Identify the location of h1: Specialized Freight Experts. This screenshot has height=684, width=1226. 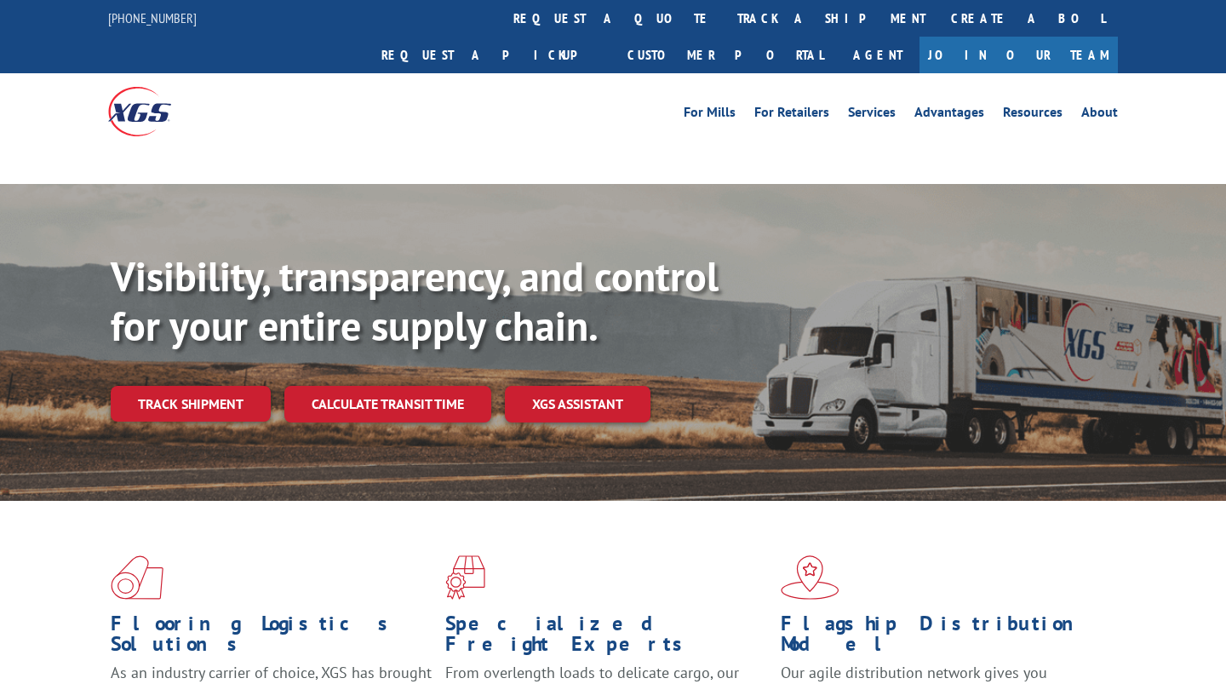
(606, 638).